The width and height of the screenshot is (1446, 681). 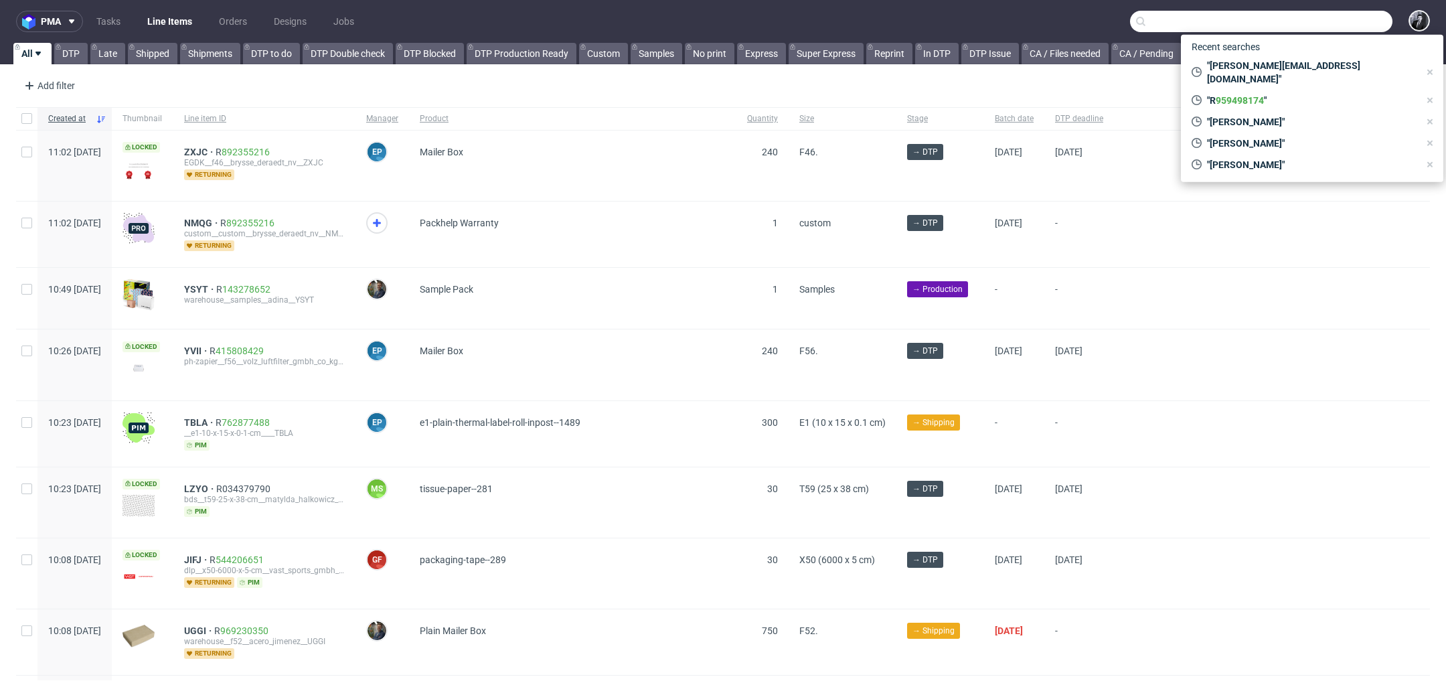 What do you see at coordinates (264, 500) in the screenshot?
I see `div: bds__t59-25-x-38-cm__matylda_halkowicz_studio_projektowe__LZYO` at bounding box center [264, 500].